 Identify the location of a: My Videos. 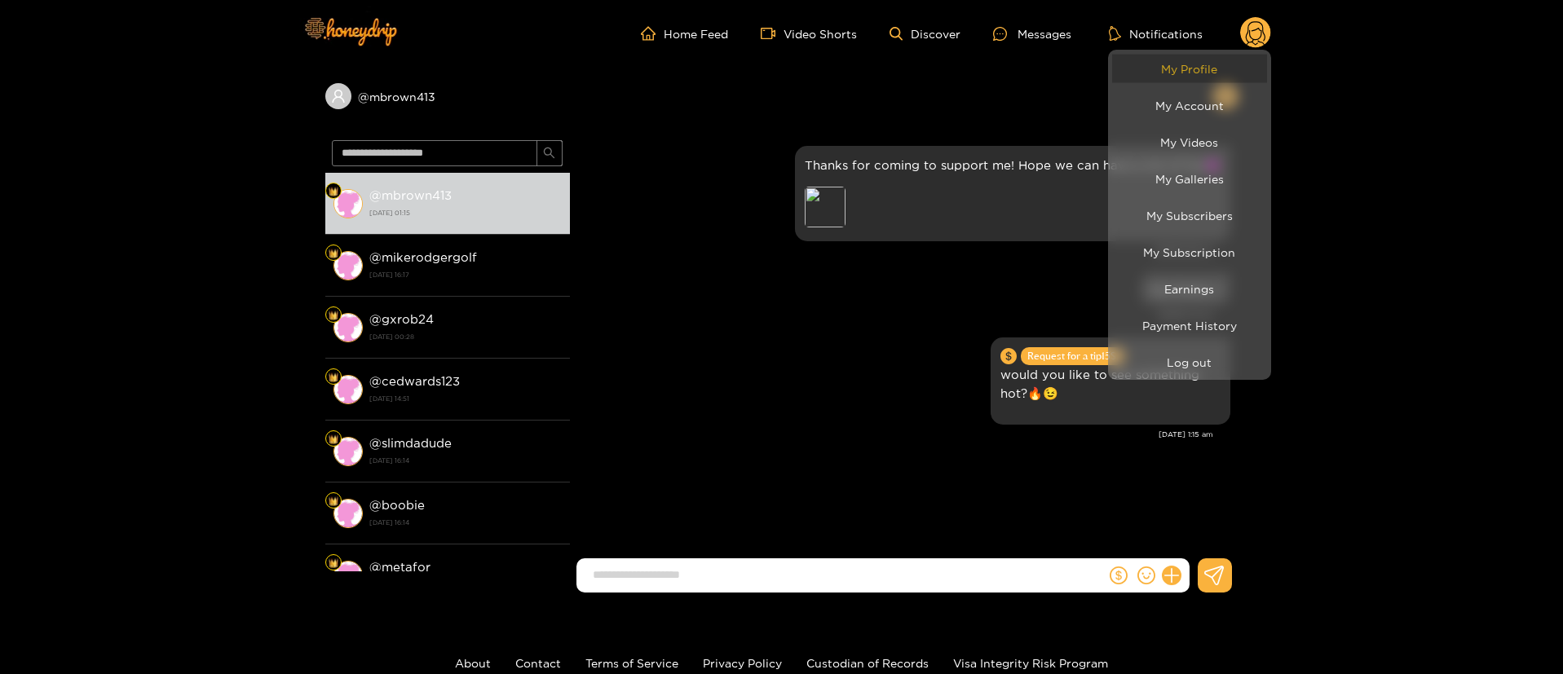
(1189, 141).